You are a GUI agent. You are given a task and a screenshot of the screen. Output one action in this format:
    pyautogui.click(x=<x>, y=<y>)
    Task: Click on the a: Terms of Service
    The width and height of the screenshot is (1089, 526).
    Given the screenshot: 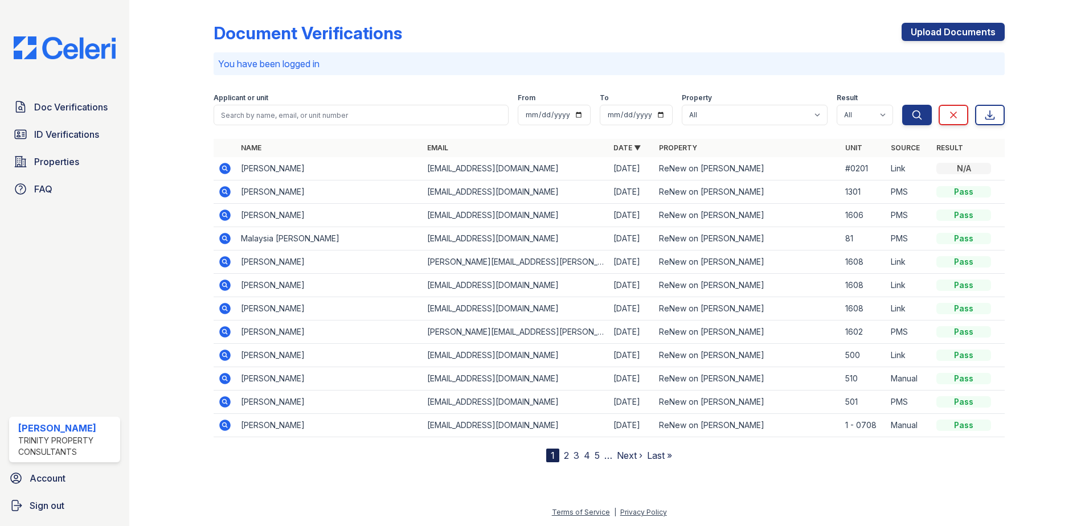 What is the action you would take?
    pyautogui.click(x=581, y=512)
    